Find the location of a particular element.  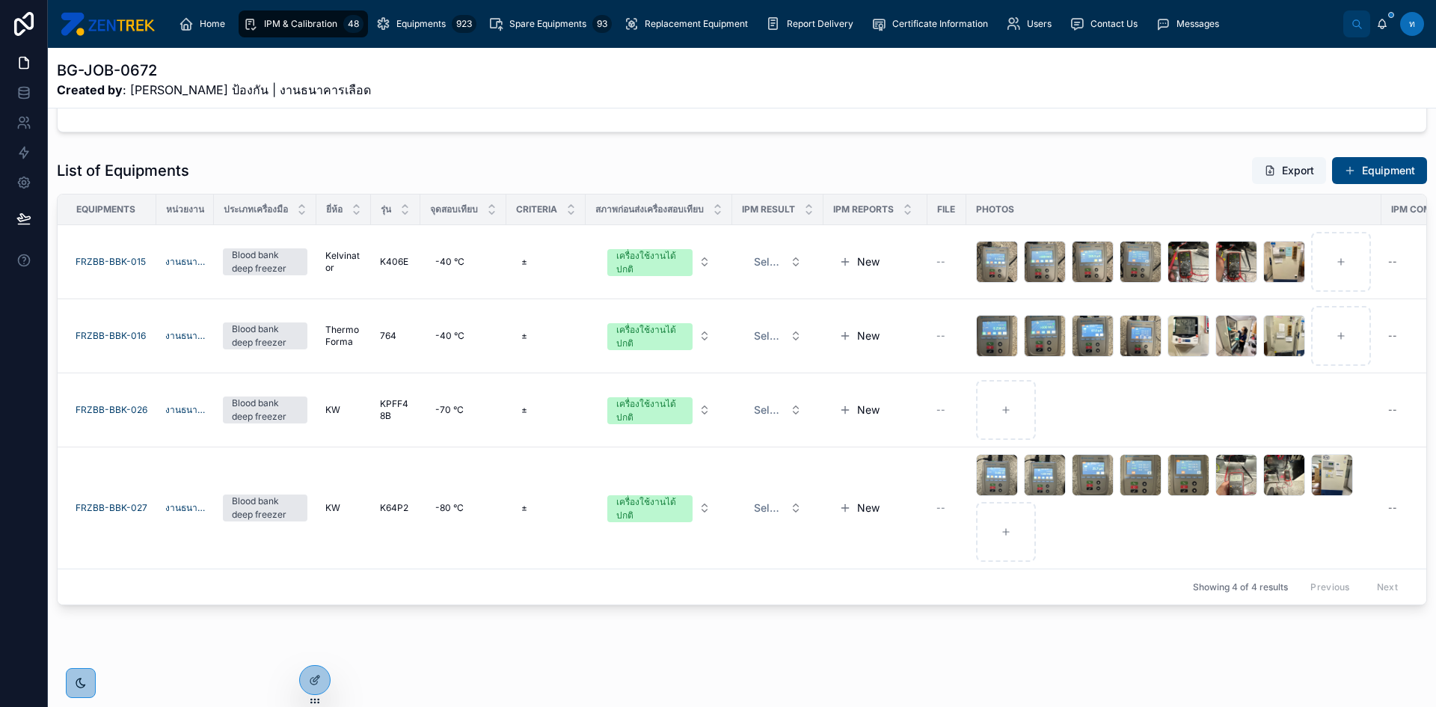

span: -80 °C is located at coordinates (450, 508).